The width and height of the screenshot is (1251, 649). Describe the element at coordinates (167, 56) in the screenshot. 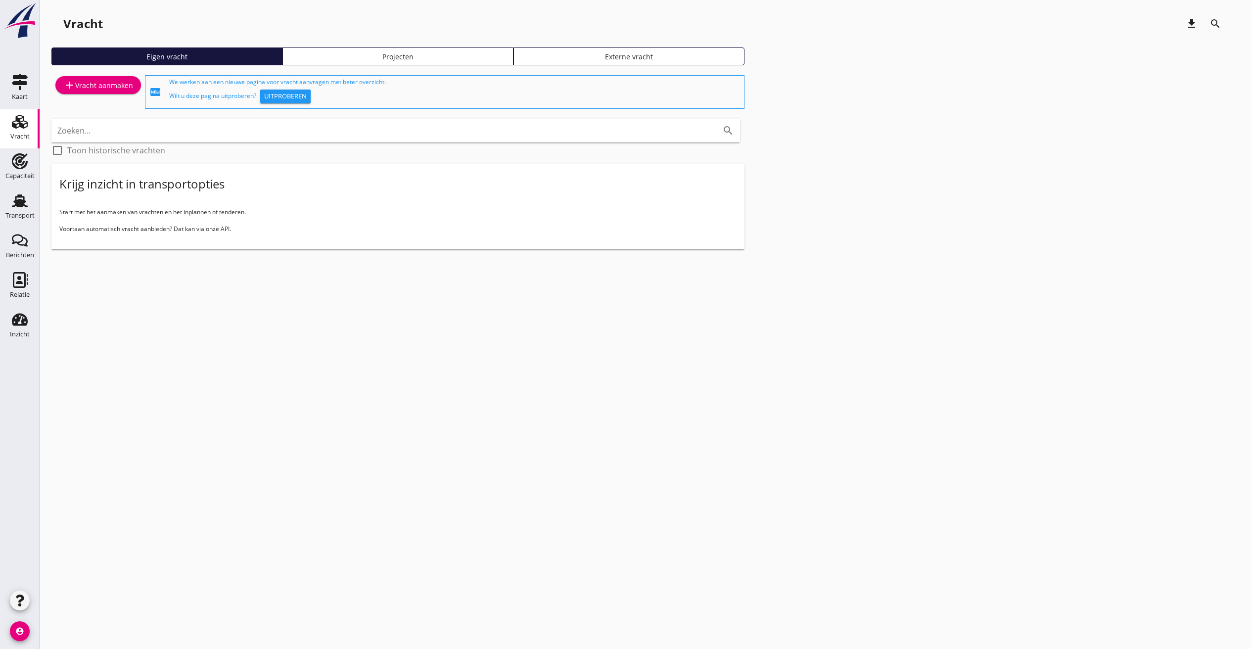

I see `div: Eigen vracht` at that location.